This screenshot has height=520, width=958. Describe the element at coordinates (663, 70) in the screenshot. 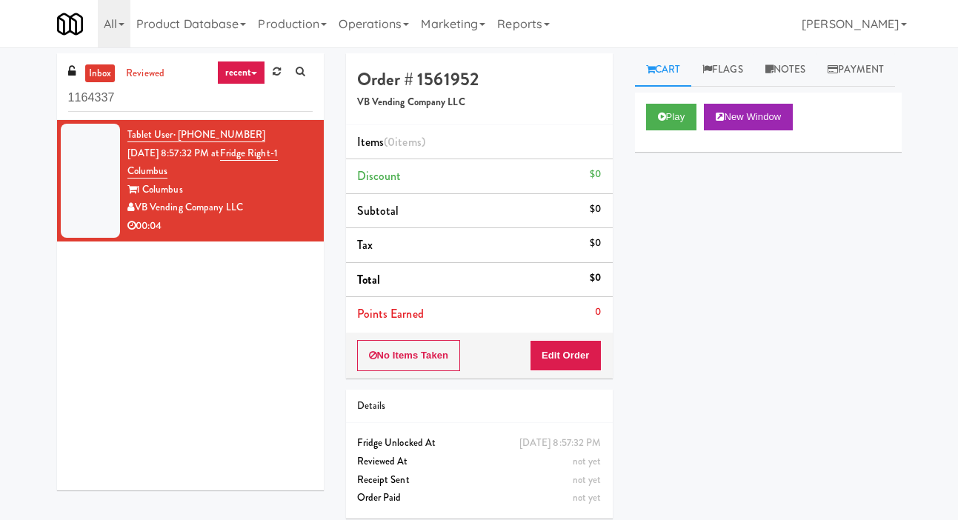

I see `a: Cart` at that location.